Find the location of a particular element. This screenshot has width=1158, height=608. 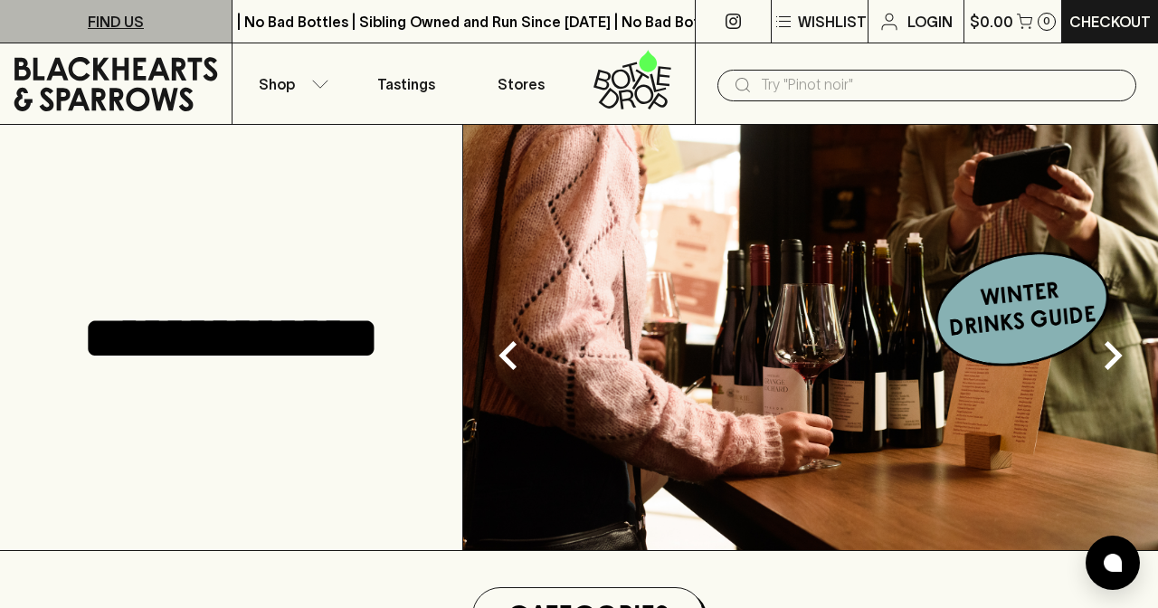

p: $0.00 is located at coordinates (991, 22).